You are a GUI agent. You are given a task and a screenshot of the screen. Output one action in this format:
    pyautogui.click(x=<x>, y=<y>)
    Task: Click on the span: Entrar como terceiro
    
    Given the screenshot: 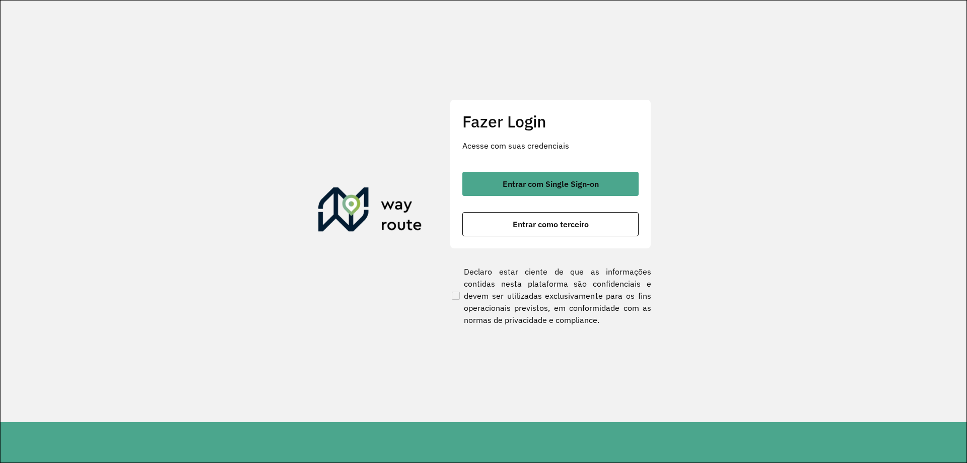 What is the action you would take?
    pyautogui.click(x=550, y=224)
    